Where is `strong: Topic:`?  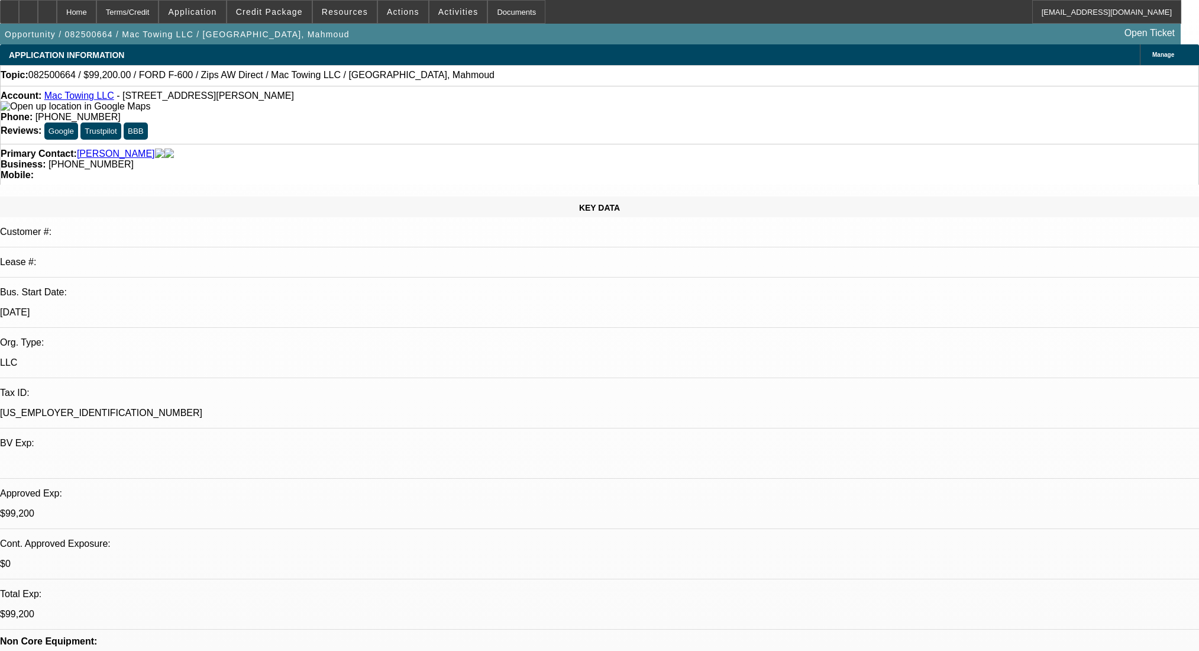 strong: Topic: is located at coordinates (14, 75).